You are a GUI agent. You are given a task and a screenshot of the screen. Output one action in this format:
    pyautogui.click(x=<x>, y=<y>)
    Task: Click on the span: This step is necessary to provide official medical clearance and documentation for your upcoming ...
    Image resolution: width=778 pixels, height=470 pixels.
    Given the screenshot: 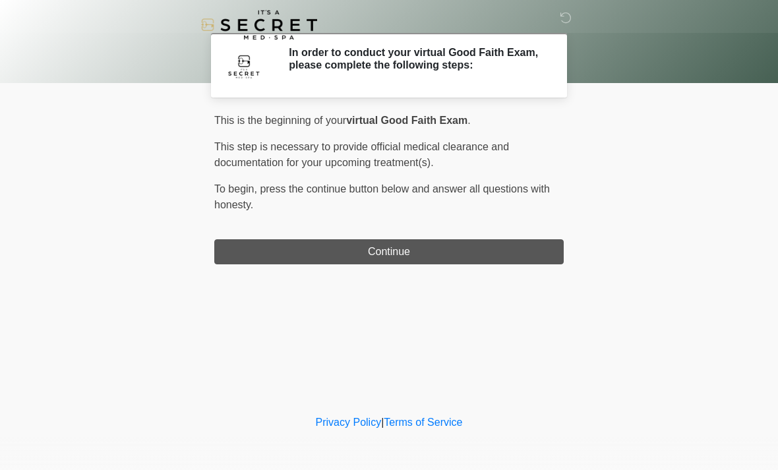 What is the action you would take?
    pyautogui.click(x=361, y=154)
    